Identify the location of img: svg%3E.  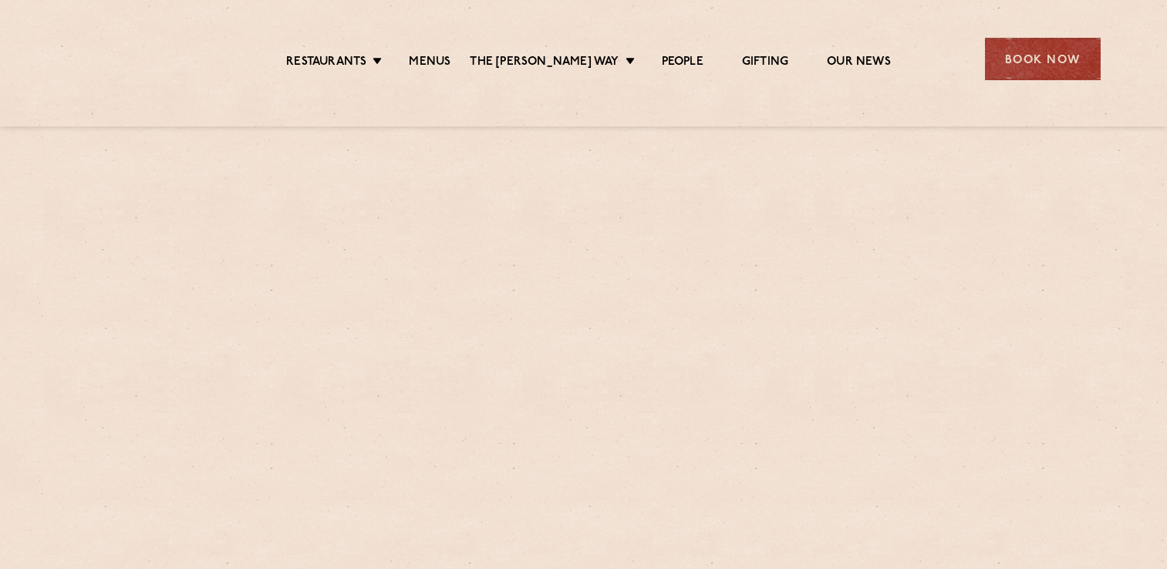
(133, 59).